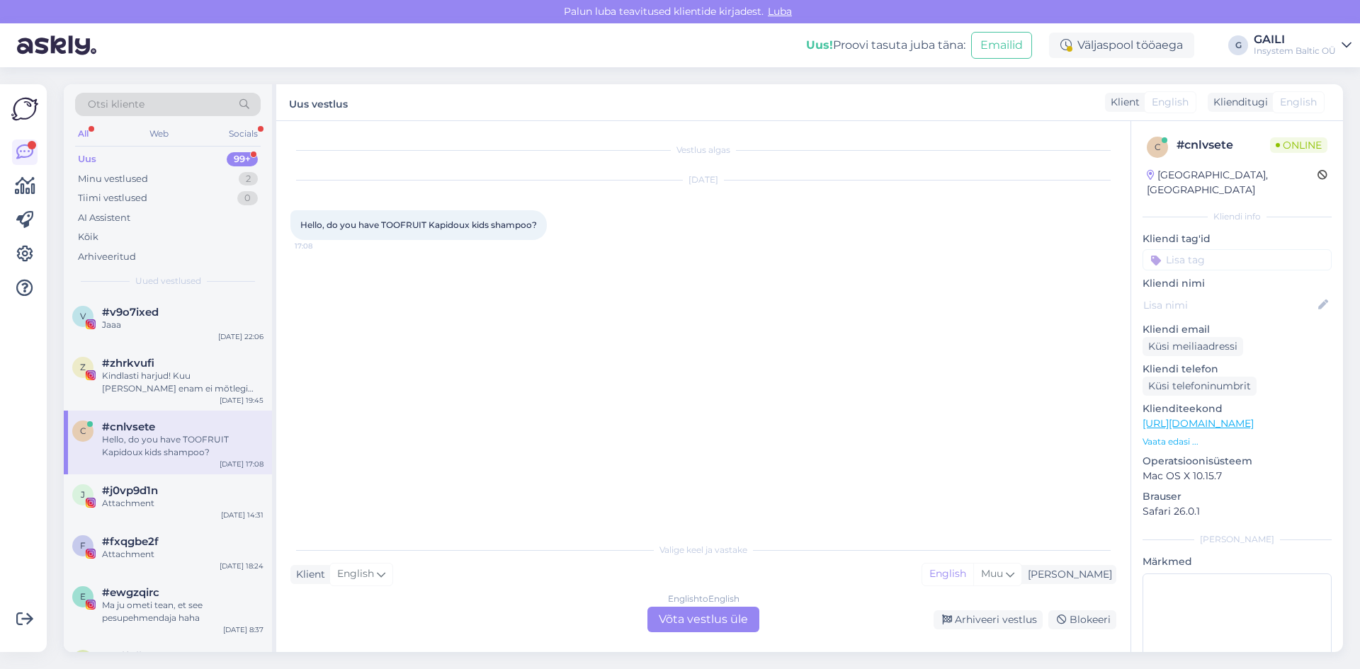 This screenshot has width=1360, height=669. What do you see at coordinates (159, 134) in the screenshot?
I see `div: Web` at bounding box center [159, 134].